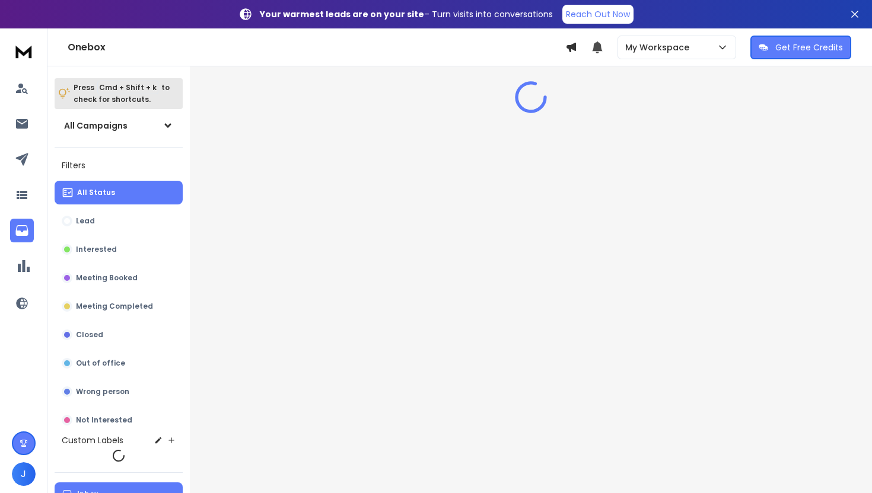 The image size is (872, 493). Describe the element at coordinates (406, 14) in the screenshot. I see `p: – Turn visits into conversations` at that location.